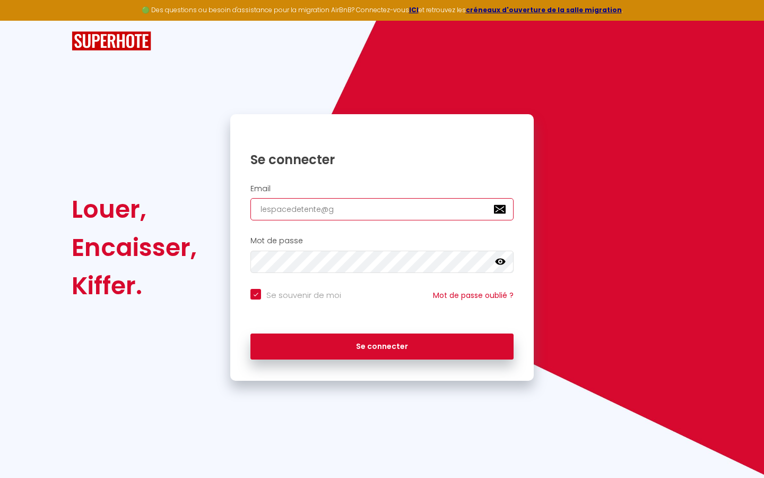 The width and height of the screenshot is (764, 478). What do you see at coordinates (544, 10) in the screenshot?
I see `strong: créneaux d'ouverture de la salle migration` at bounding box center [544, 10].